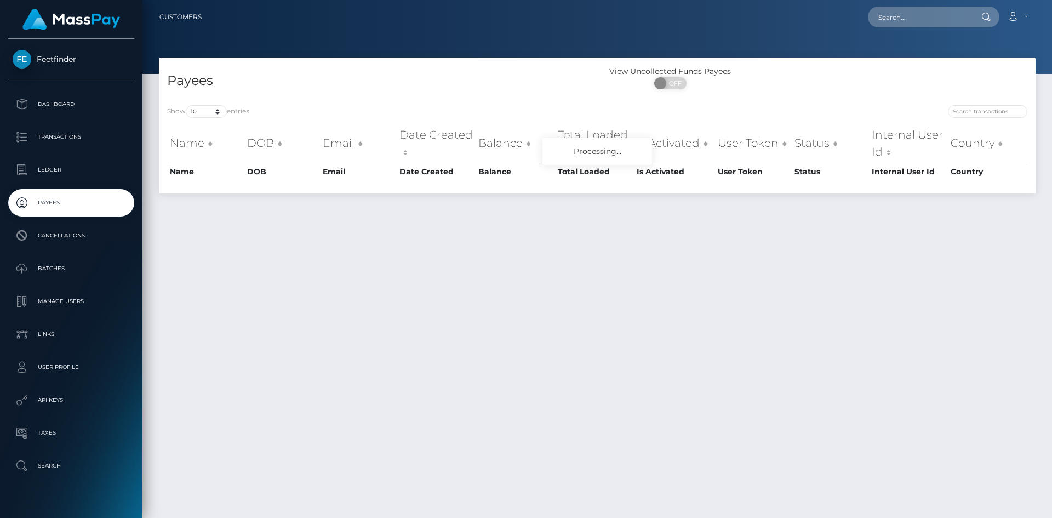 This screenshot has width=1052, height=518. I want to click on p: Dashboard, so click(71, 104).